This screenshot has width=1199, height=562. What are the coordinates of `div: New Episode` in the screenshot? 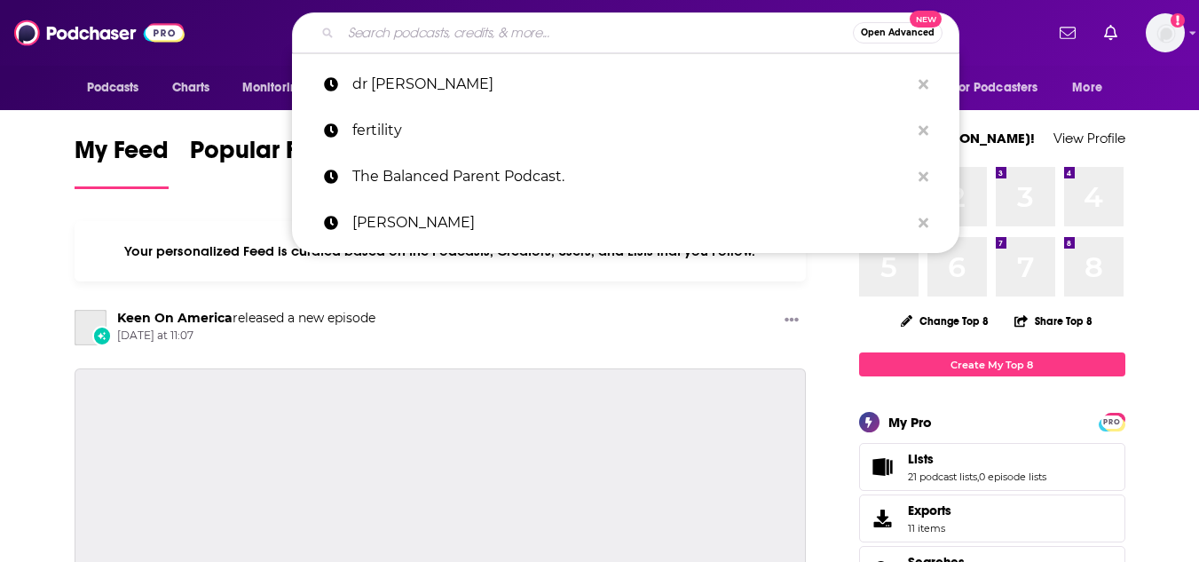 It's located at (102, 335).